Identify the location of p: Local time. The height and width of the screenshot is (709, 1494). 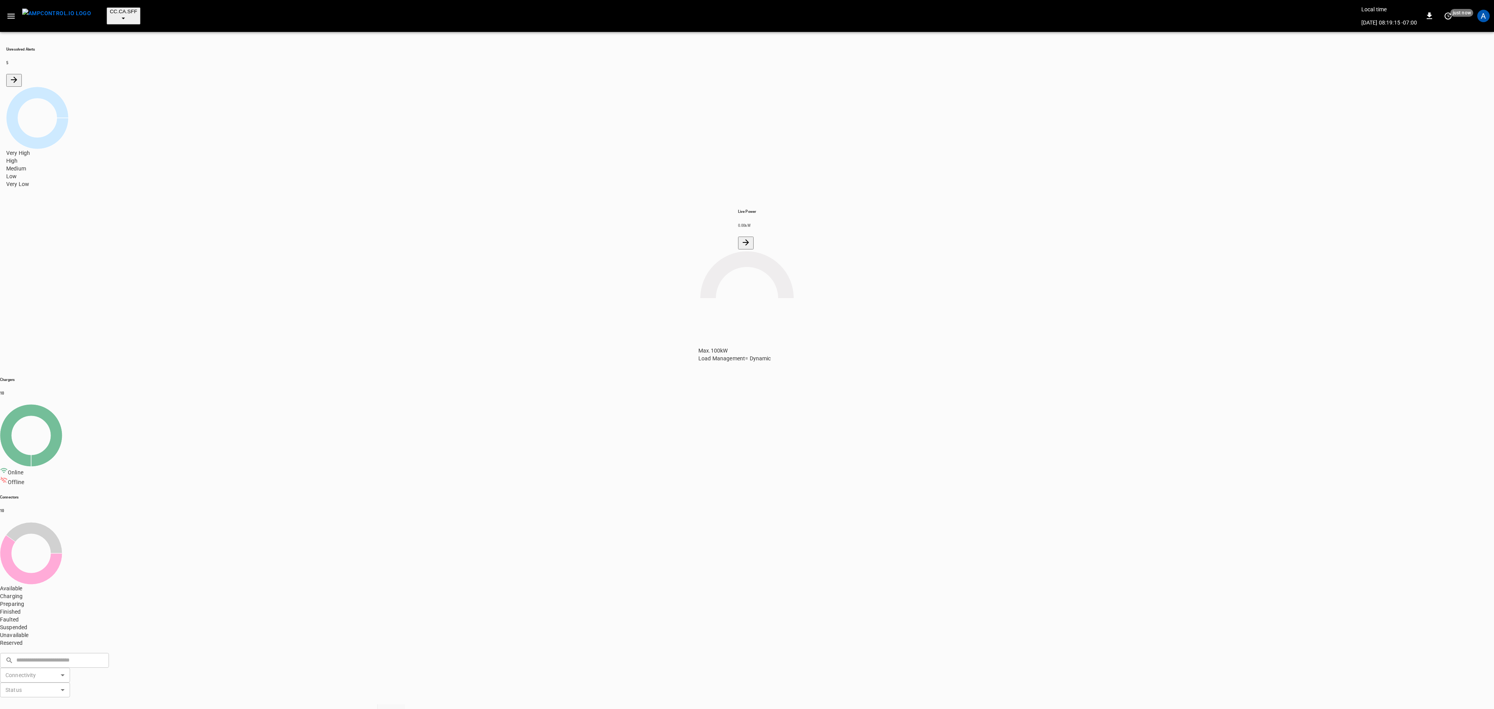
(1389, 9).